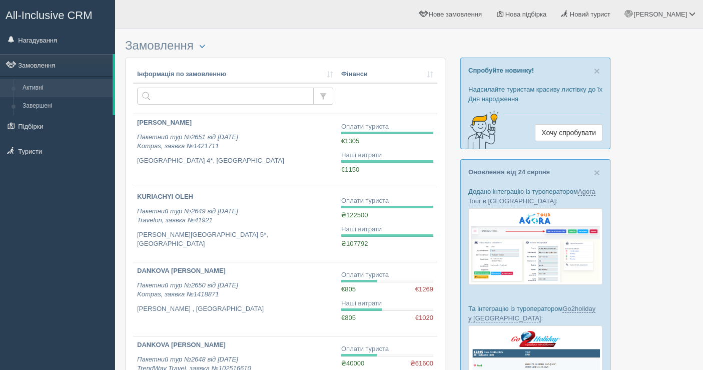 The width and height of the screenshot is (703, 370). What do you see at coordinates (65, 88) in the screenshot?
I see `a: Активні` at bounding box center [65, 88].